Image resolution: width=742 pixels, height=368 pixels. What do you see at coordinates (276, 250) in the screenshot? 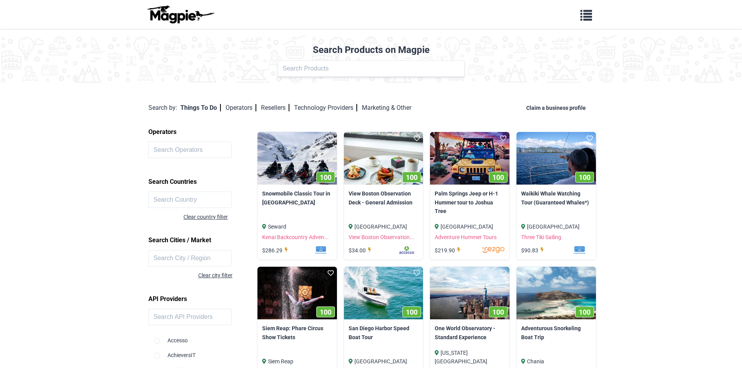
I see `div: $286.29` at bounding box center [276, 250].